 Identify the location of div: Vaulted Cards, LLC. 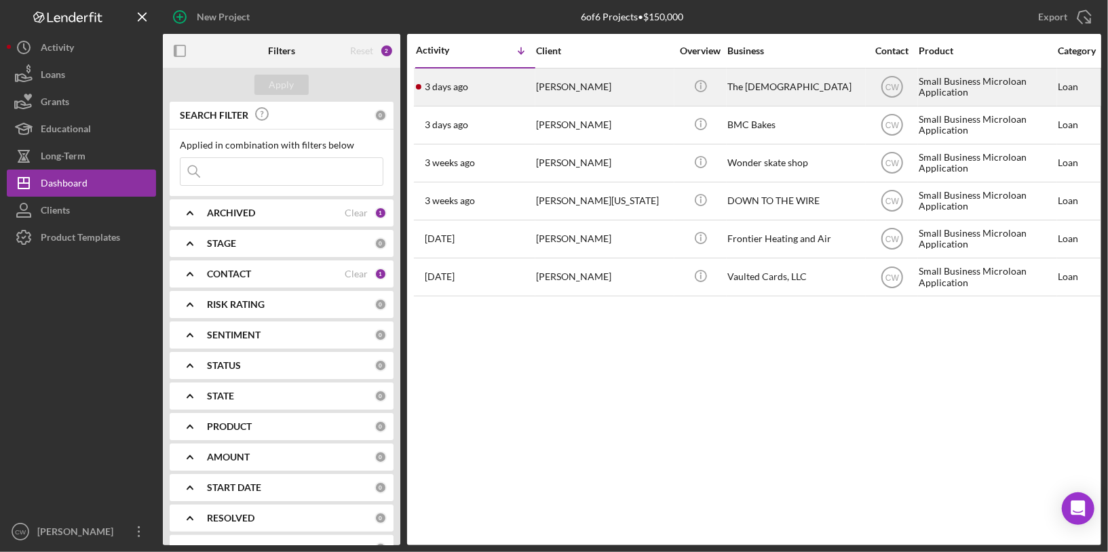
(795, 277).